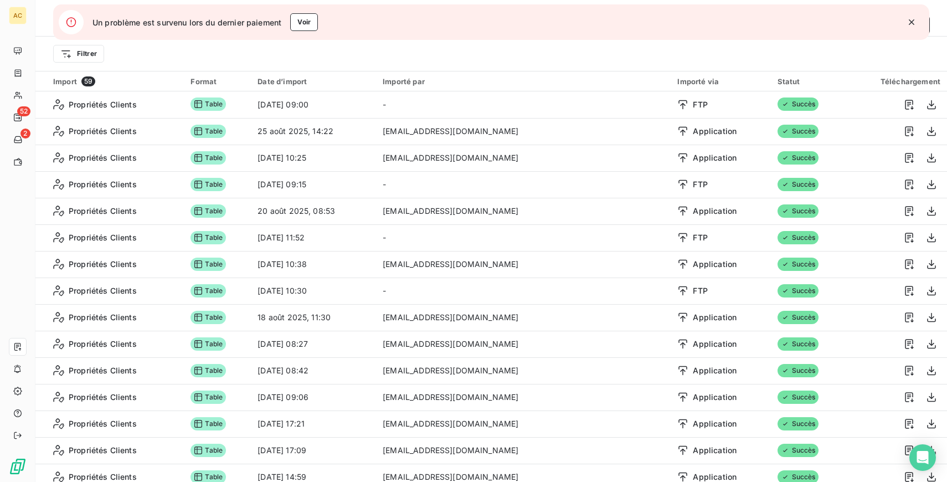 Image resolution: width=947 pixels, height=482 pixels. Describe the element at coordinates (314, 131) in the screenshot. I see `td: 25 août 2025, 14:22` at that location.